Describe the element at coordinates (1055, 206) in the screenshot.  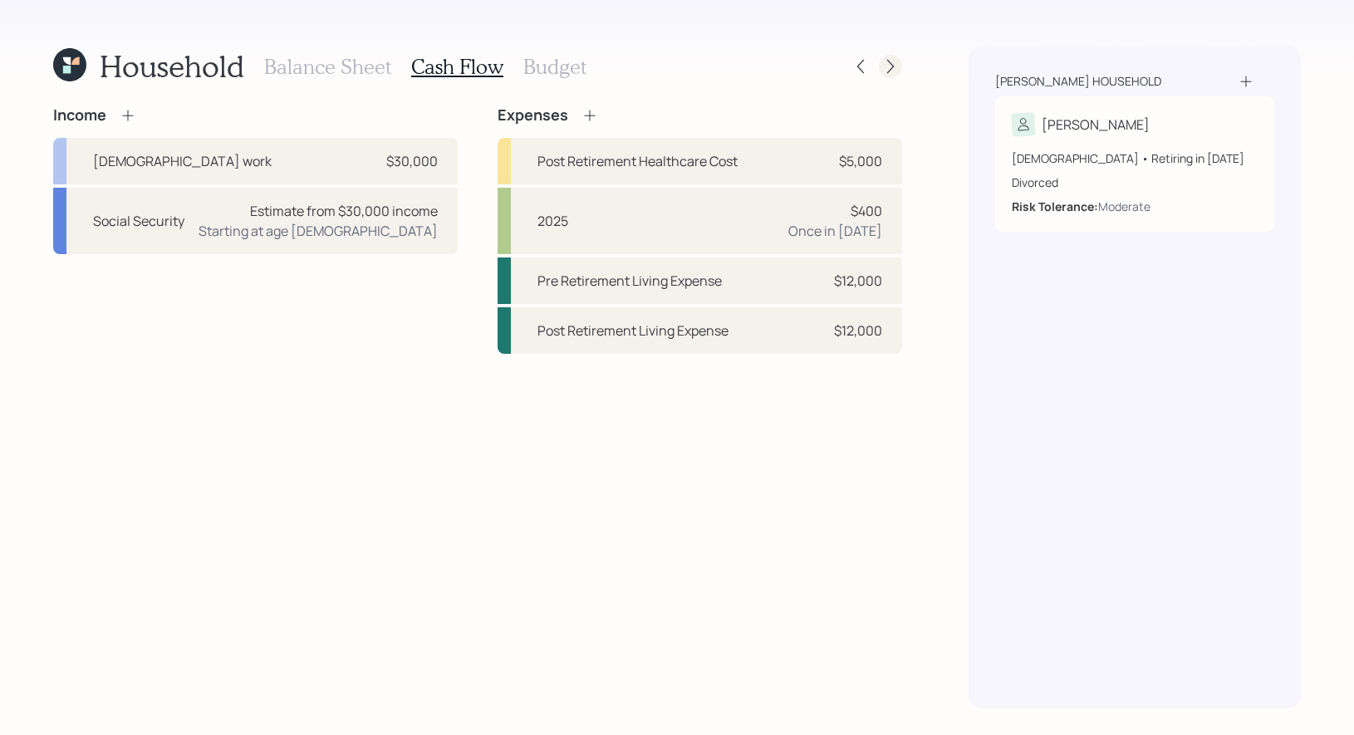
I see `b: Risk Tolerance:` at that location.